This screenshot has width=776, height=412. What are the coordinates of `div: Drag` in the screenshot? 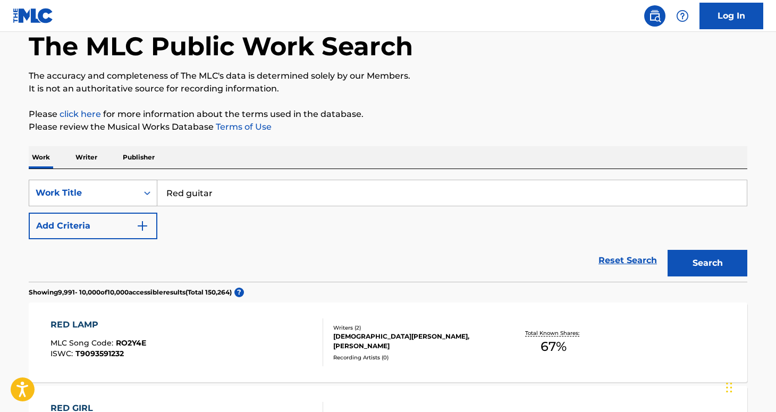 It's located at (729, 387).